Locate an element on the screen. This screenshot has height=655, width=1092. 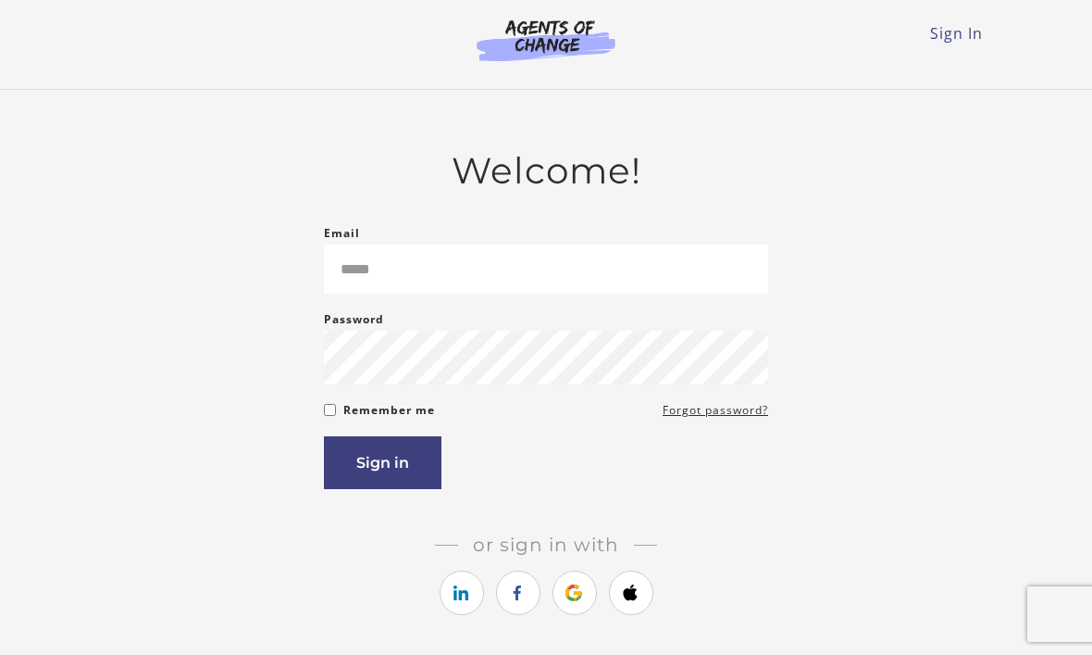
a: Forgot password? is located at coordinates (716, 410).